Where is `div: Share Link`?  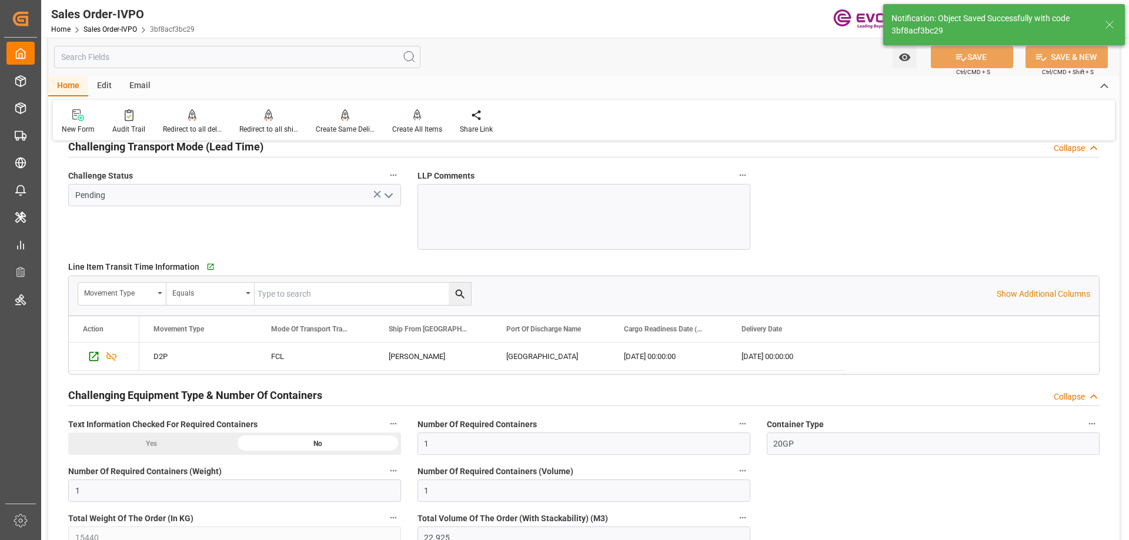 div: Share Link is located at coordinates (476, 129).